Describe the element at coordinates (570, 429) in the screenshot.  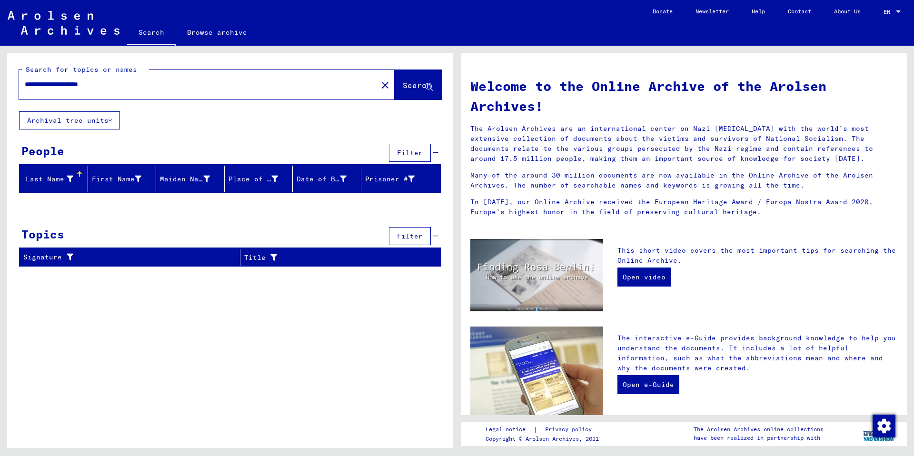
I see `a: Privacy policy` at that location.